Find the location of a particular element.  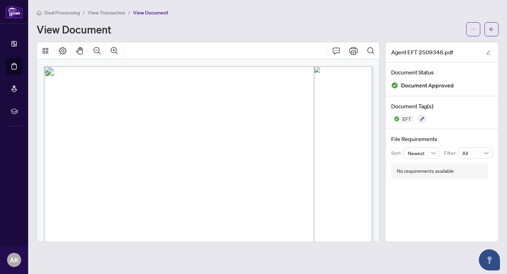

h4: File Requirements is located at coordinates (442, 139).